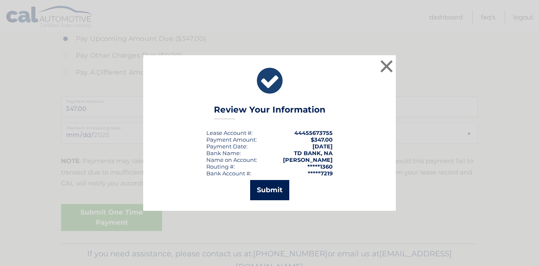  I want to click on strong: TD BANK, NA, so click(313, 153).